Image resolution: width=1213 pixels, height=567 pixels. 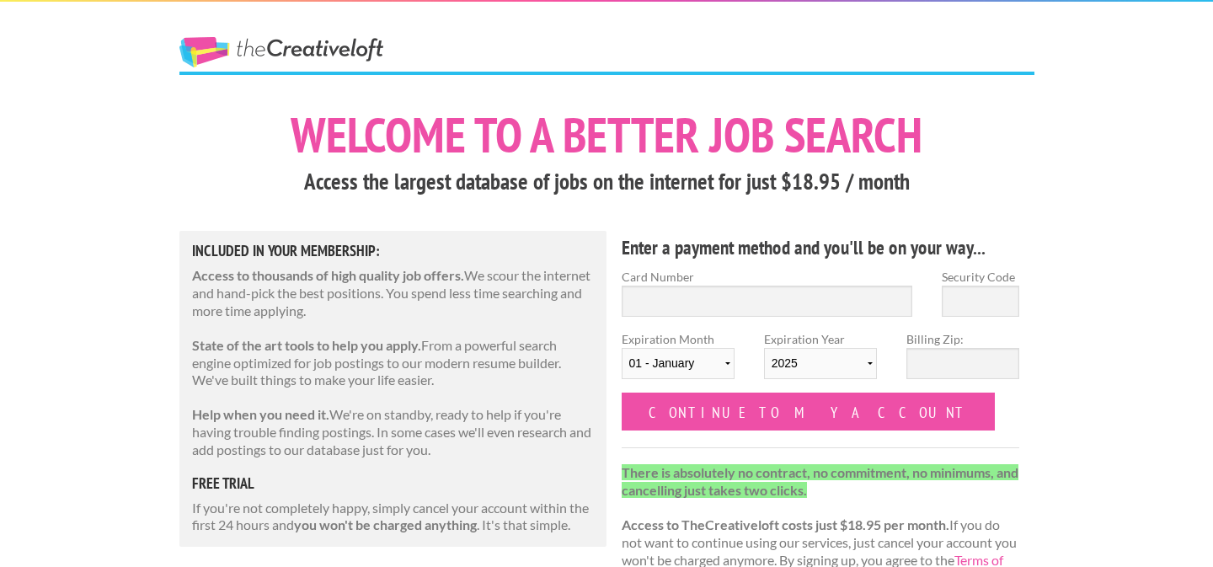 What do you see at coordinates (821, 363) in the screenshot?
I see `select: Expiration Year` at bounding box center [821, 363].